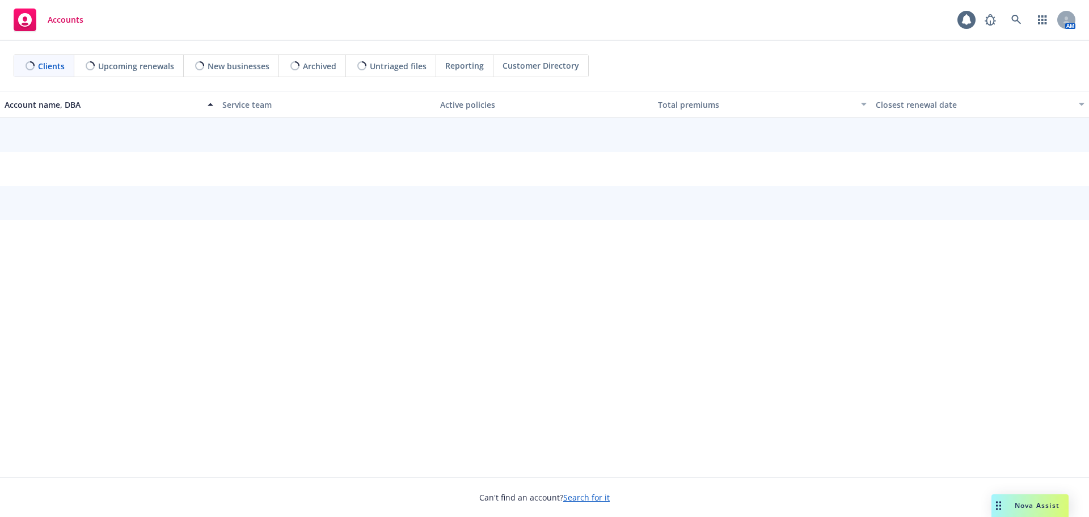  Describe the element at coordinates (398, 66) in the screenshot. I see `span: Untriaged files` at that location.